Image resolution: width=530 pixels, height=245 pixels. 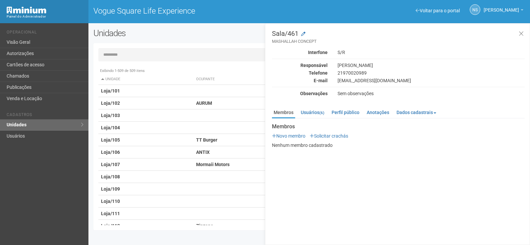 I want to click on div: E-mail, so click(x=300, y=81).